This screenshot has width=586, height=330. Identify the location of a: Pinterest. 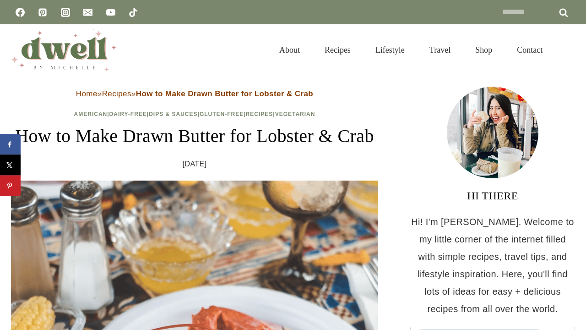
(43, 12).